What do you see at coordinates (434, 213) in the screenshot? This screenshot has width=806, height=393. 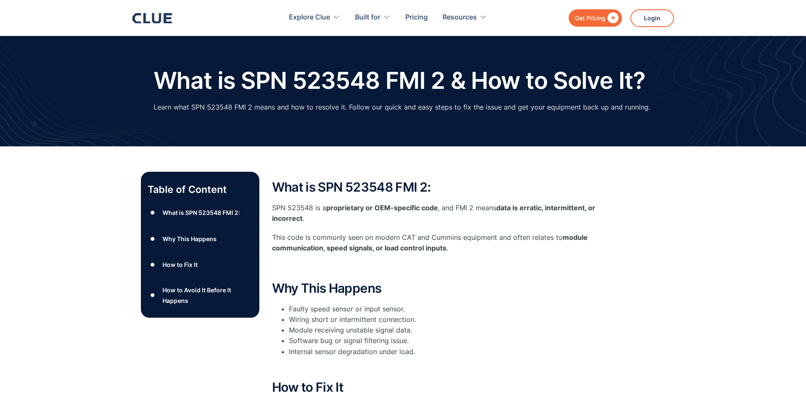 I see `strong: data is erratic, intermittent, or incorrect` at bounding box center [434, 213].